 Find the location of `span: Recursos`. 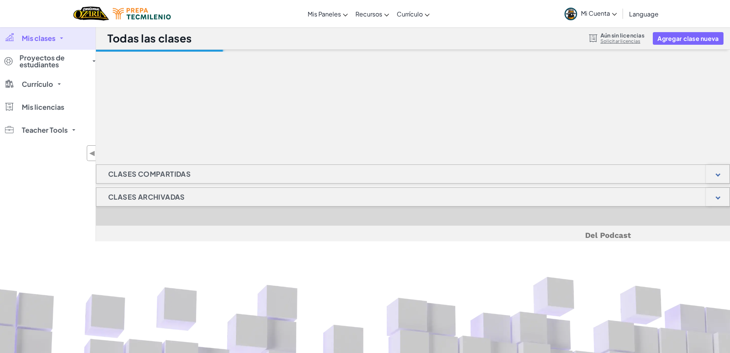

span: Recursos is located at coordinates (369, 14).